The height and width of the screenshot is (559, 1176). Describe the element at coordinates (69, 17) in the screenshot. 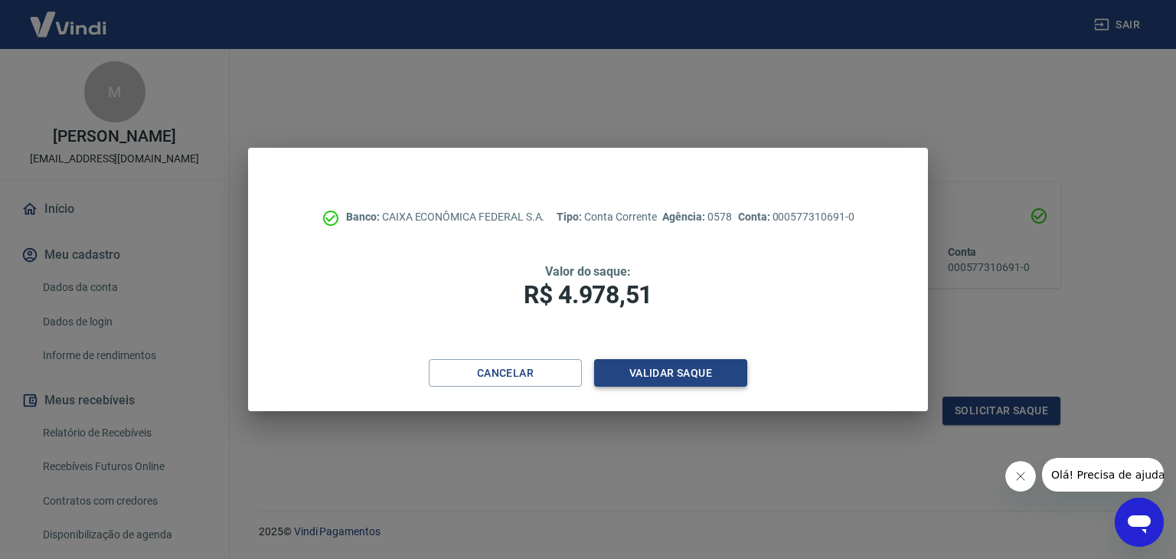

I see `span: Olá! Precisa de ajuda?` at that location.